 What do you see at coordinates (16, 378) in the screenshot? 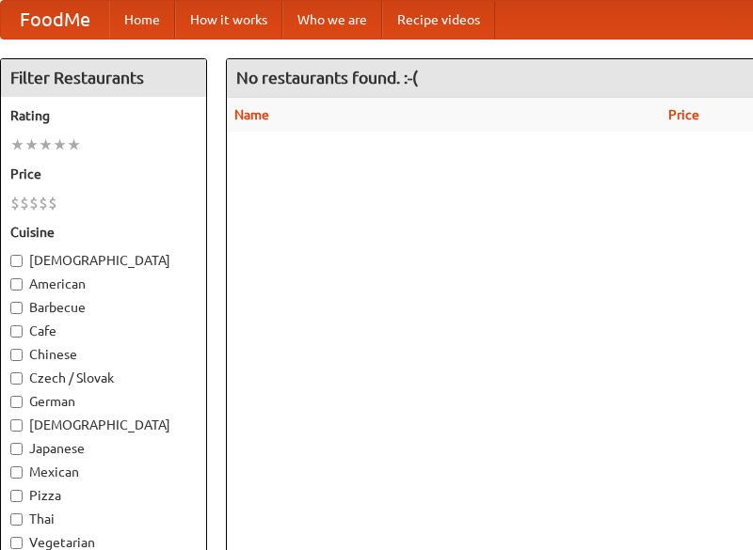
I see `input: Czech / Slovak` at bounding box center [16, 378].